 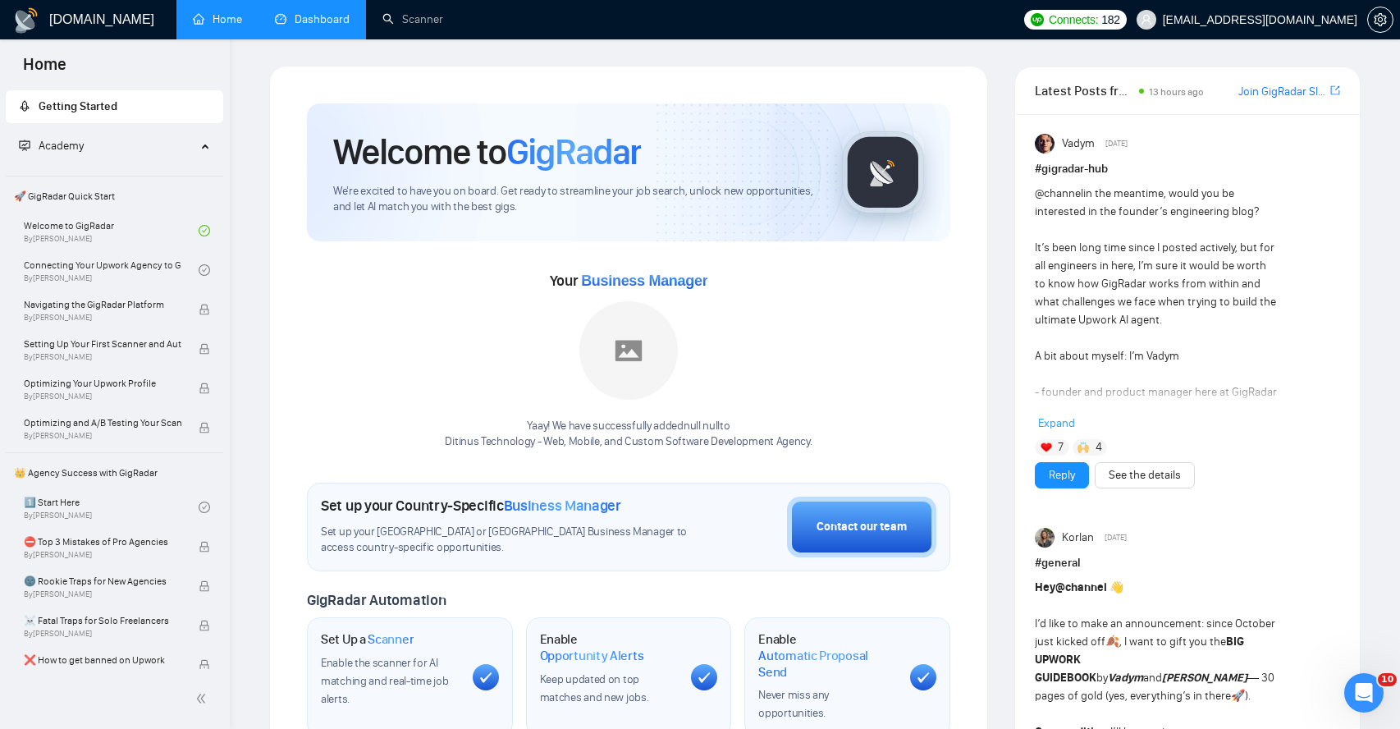 I want to click on span: Your, so click(x=629, y=281).